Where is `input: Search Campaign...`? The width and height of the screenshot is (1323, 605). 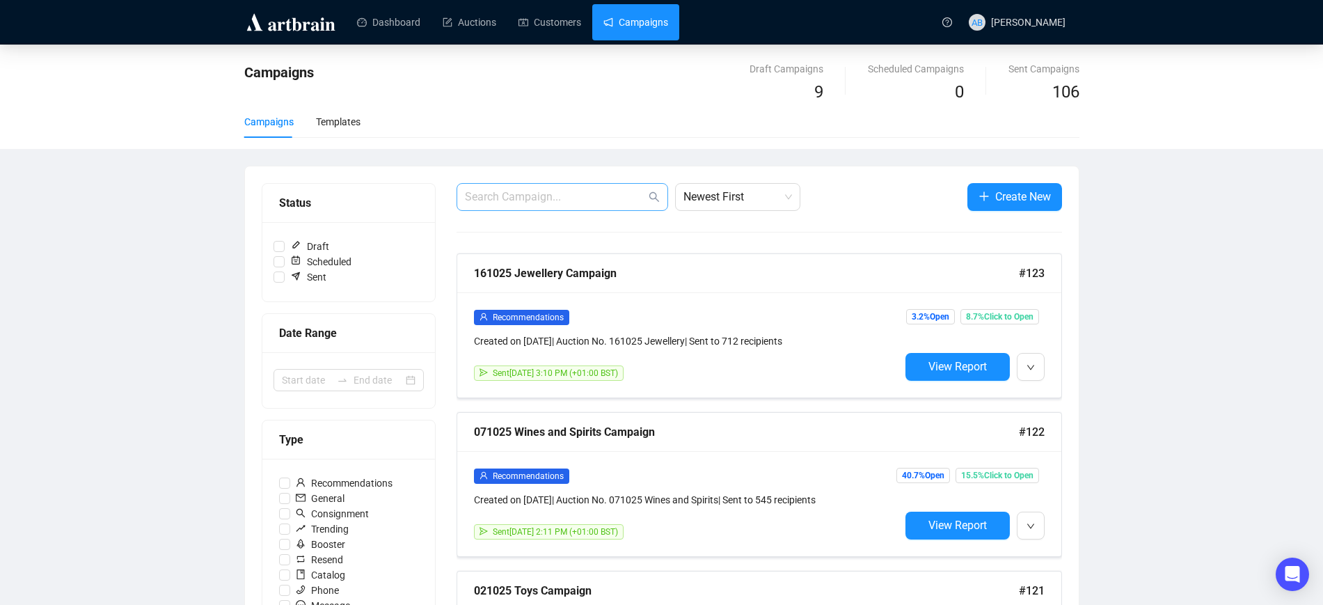
input: Search Campaign... is located at coordinates (555, 197).